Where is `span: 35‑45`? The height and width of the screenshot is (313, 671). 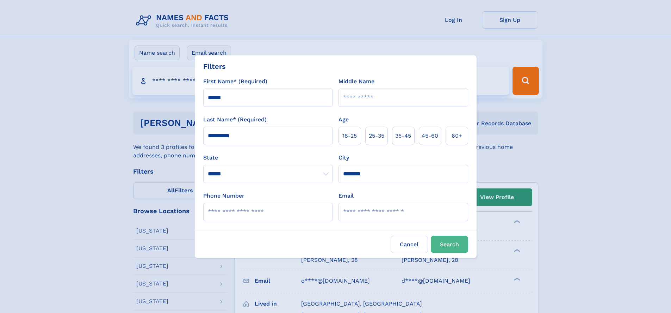
span: 35‑45 is located at coordinates (403, 136).